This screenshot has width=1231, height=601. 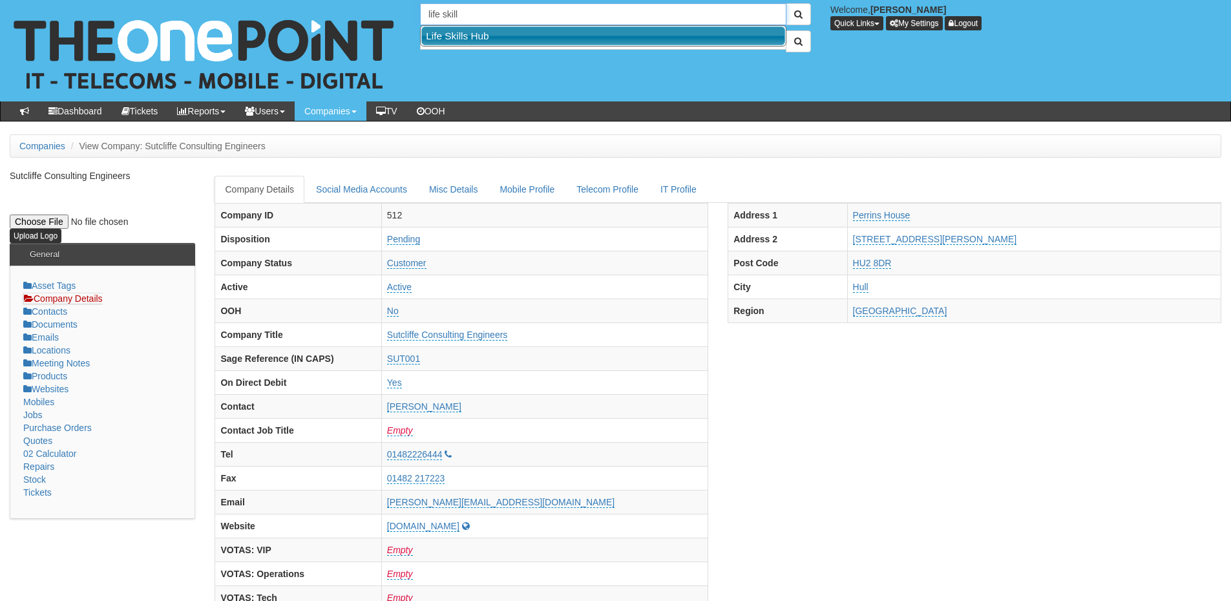 What do you see at coordinates (298, 358) in the screenshot?
I see `th: Sage Reference (IN CAPS)` at bounding box center [298, 358].